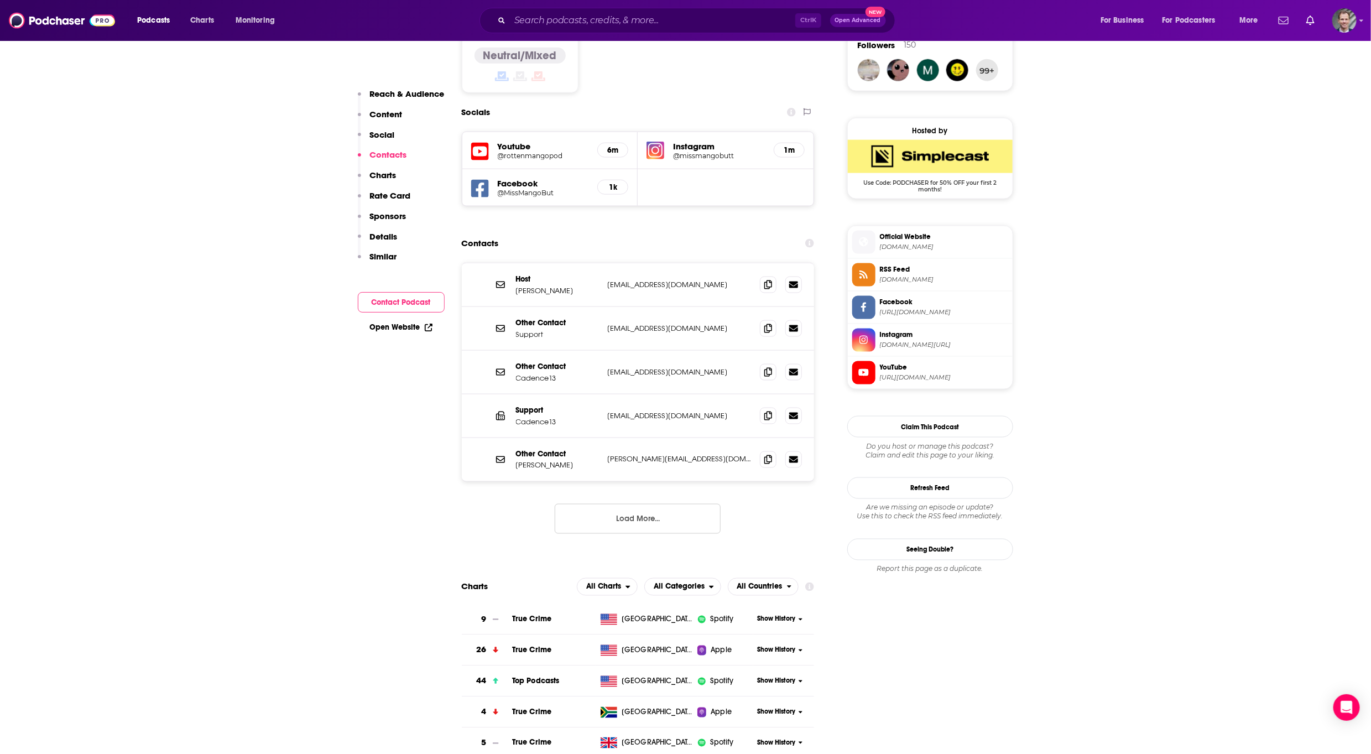 The image size is (1371, 754). What do you see at coordinates (877, 45) in the screenshot?
I see `span: Followers` at bounding box center [877, 45].